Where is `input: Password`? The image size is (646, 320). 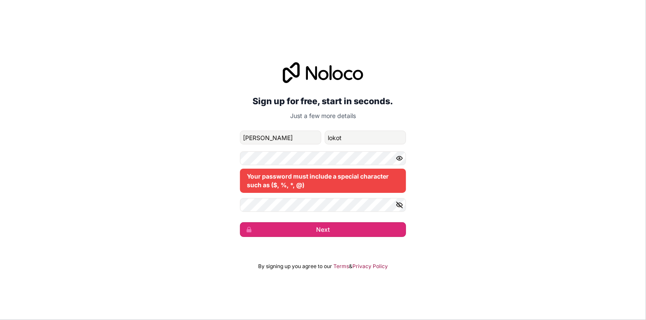
input: Password is located at coordinates (323, 158).